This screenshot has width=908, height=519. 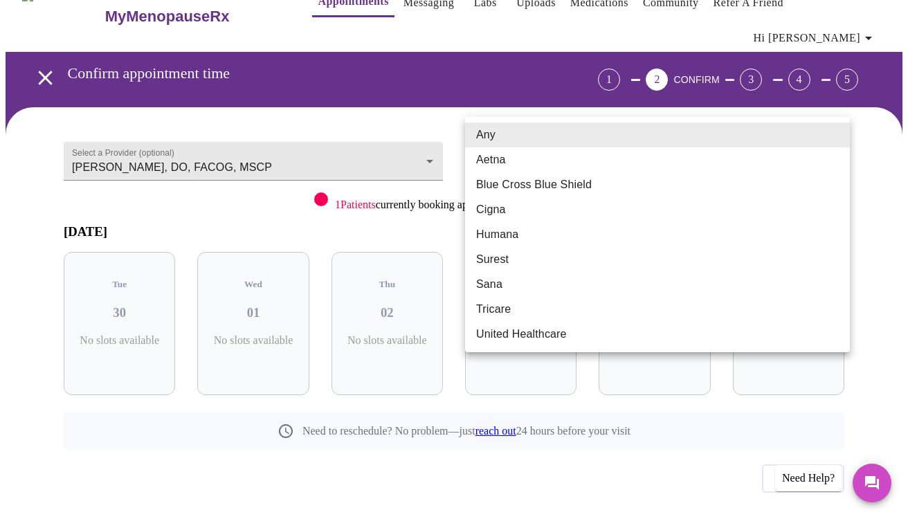 I want to click on li: United Healthcare, so click(x=657, y=334).